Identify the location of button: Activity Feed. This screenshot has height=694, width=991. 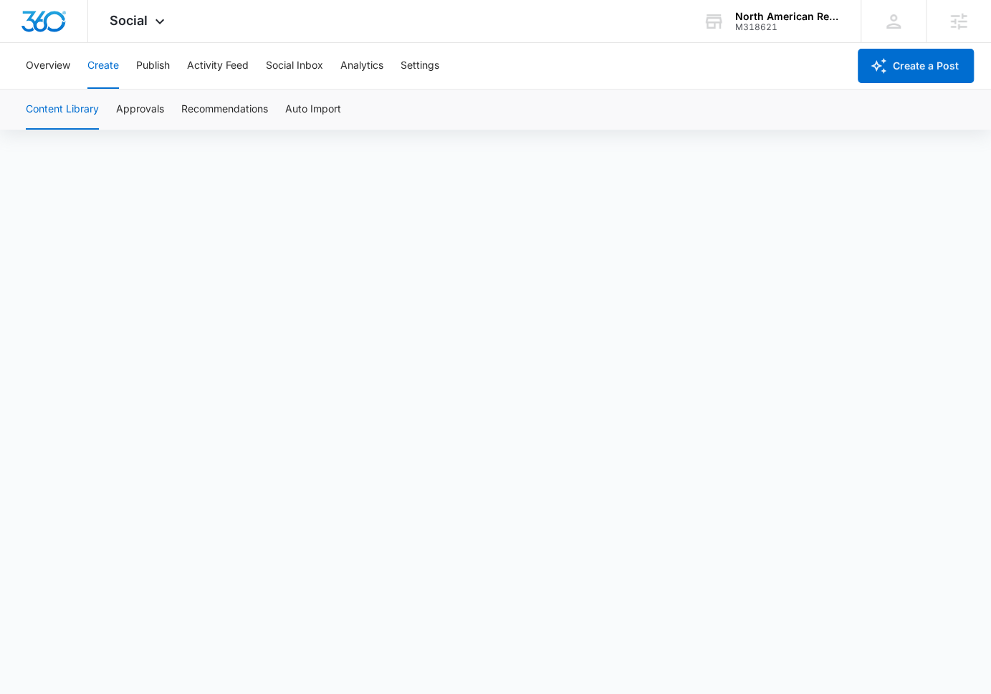
(218, 66).